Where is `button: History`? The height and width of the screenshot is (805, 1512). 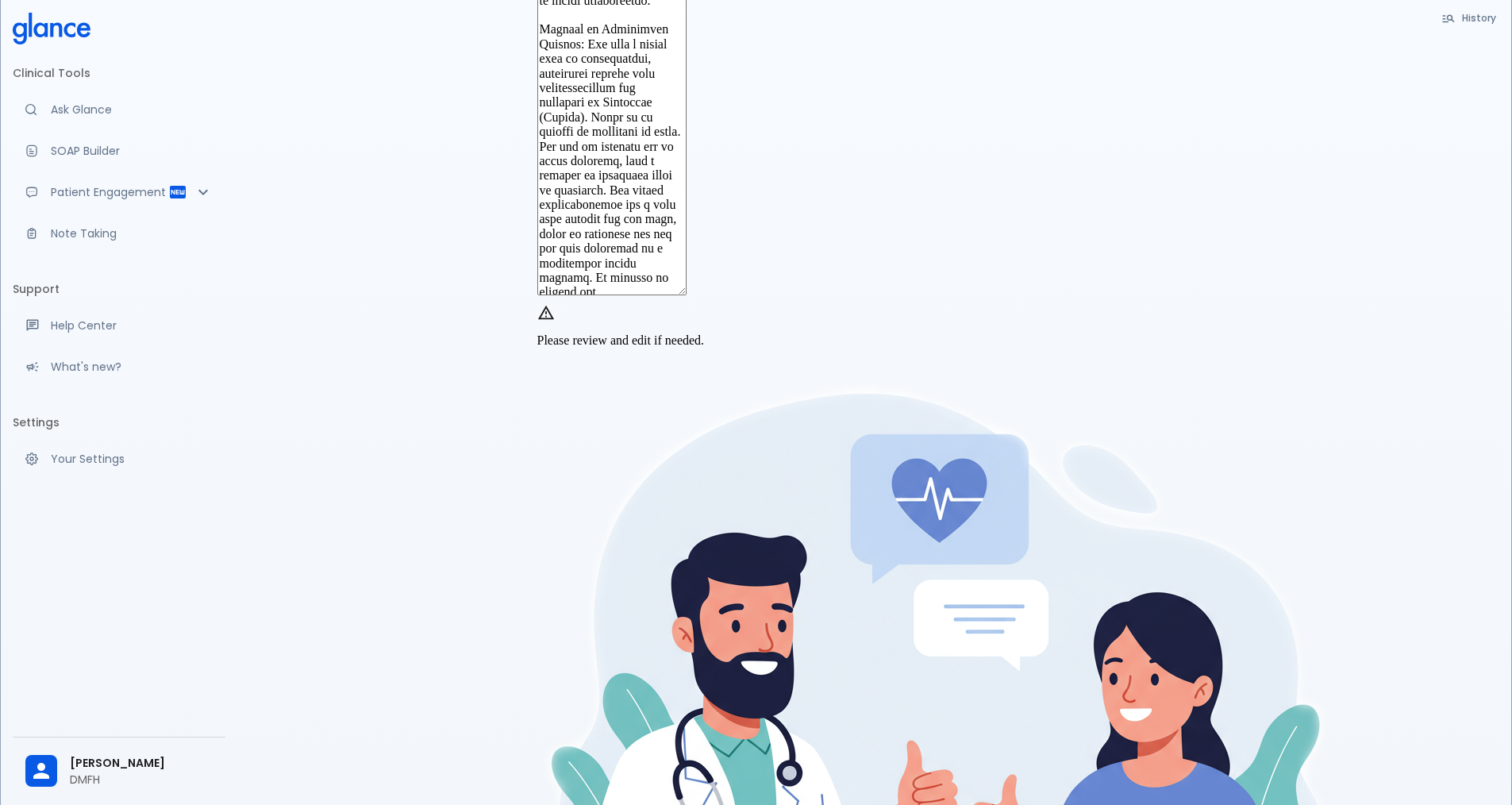 button: History is located at coordinates (1469, 17).